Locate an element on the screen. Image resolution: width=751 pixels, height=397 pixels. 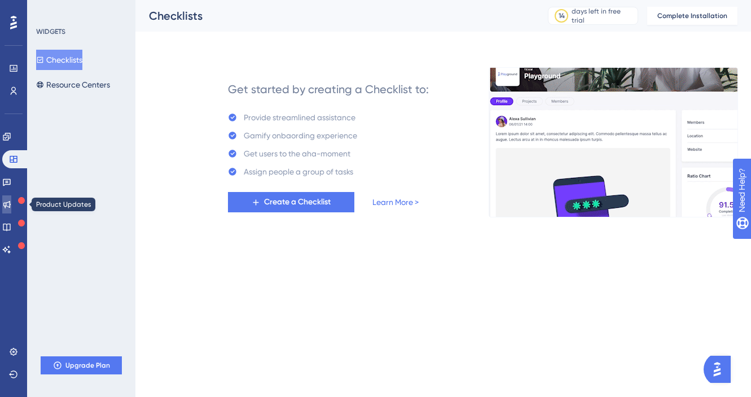
button: Upgrade Plan is located at coordinates (81, 365).